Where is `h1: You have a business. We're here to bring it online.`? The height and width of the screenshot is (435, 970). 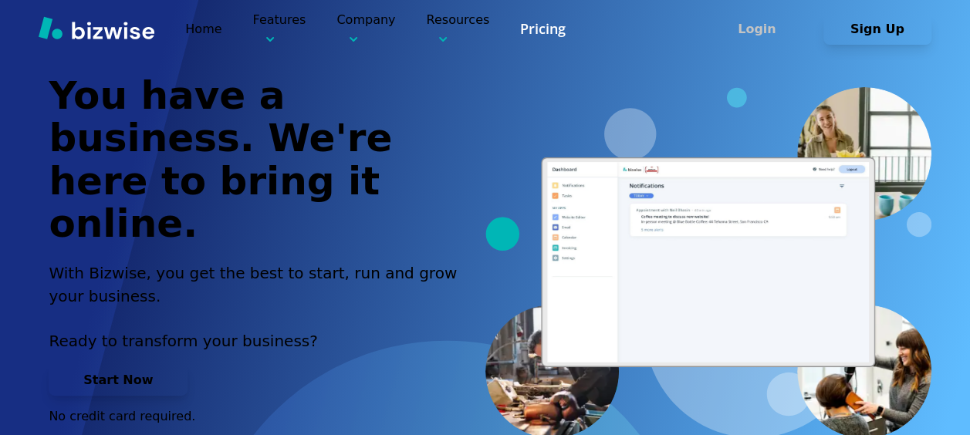
h1: You have a business. We're here to bring it online. is located at coordinates (262, 161).